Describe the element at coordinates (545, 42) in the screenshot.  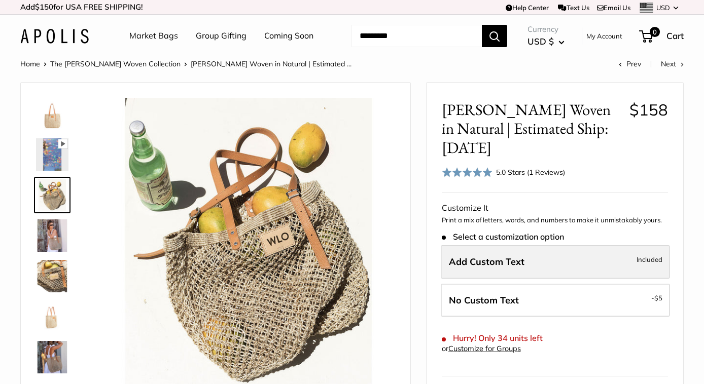
I see `button: USD $` at that location.